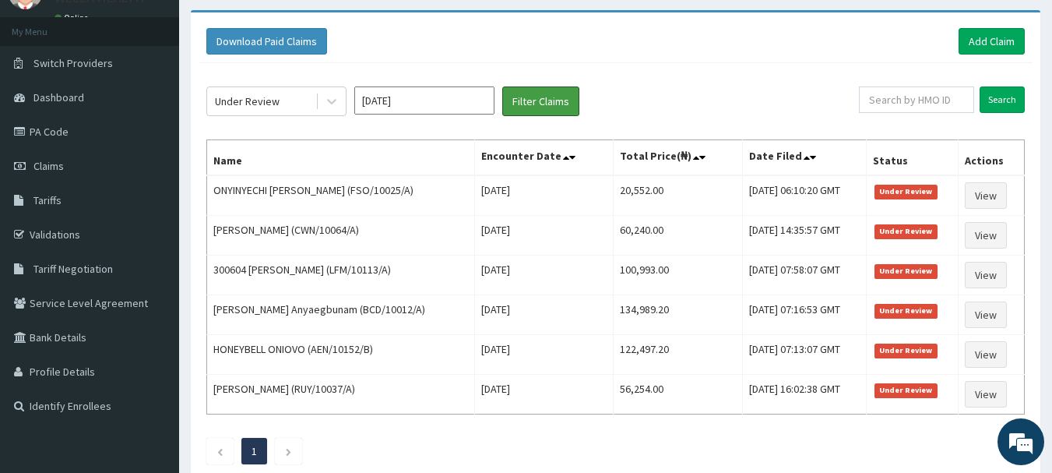  Describe the element at coordinates (288, 451) in the screenshot. I see `a: Next page` at that location.